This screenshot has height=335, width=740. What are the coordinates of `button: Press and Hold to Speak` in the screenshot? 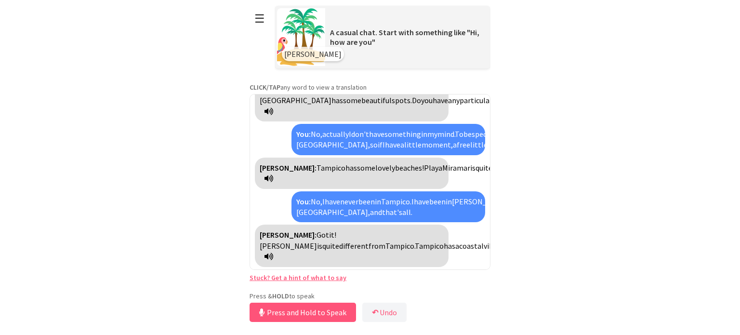 It's located at (303, 312).